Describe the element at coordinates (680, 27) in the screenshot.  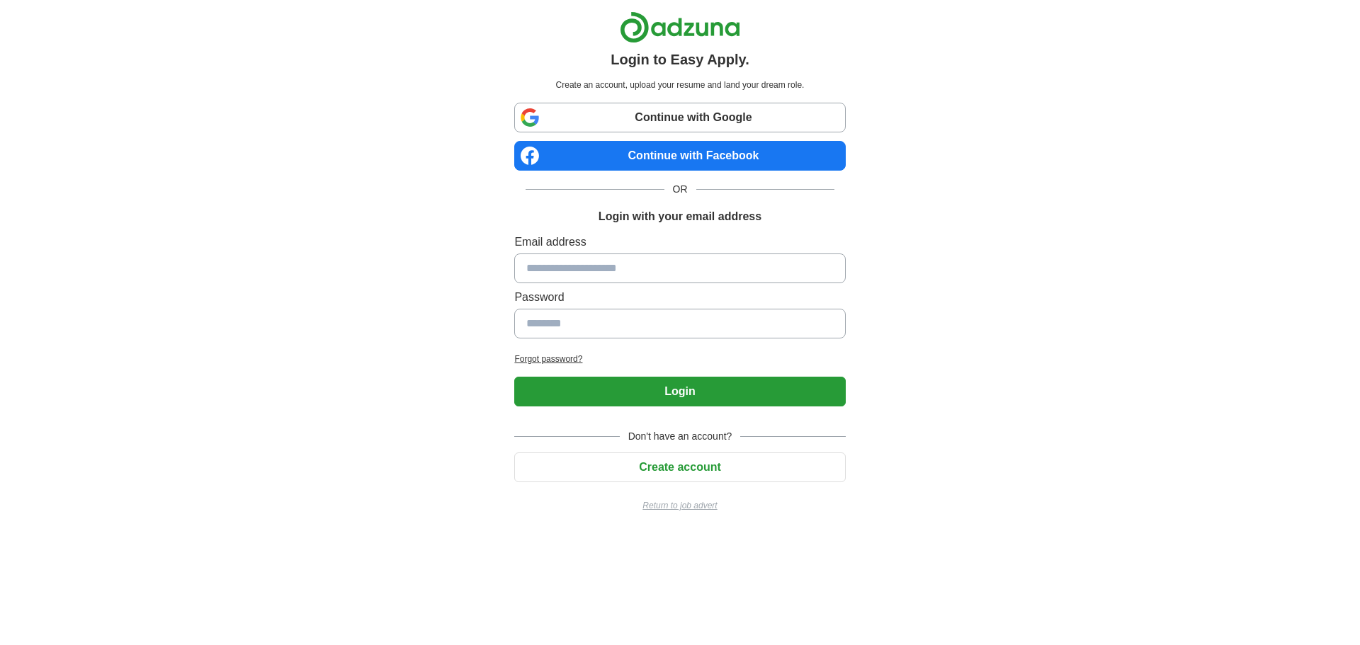
I see `img: Adzuna logo` at that location.